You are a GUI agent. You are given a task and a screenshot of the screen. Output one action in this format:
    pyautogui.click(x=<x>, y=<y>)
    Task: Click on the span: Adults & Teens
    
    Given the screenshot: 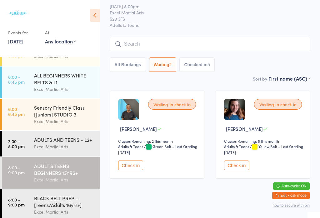 What is the action you would take?
    pyautogui.click(x=210, y=25)
    